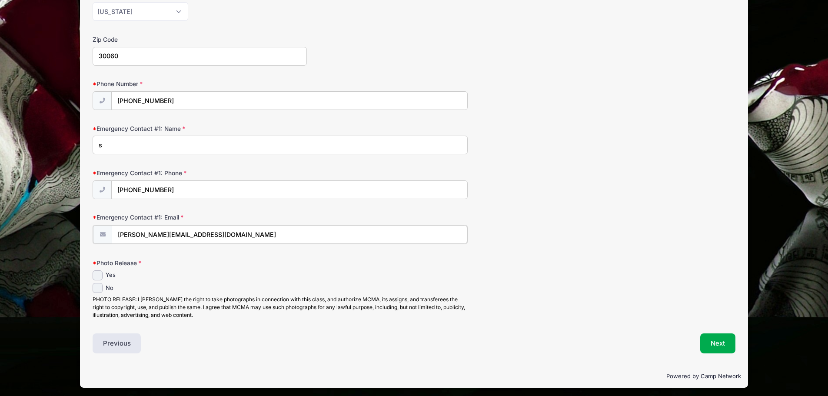 This screenshot has width=828, height=396. I want to click on label: Phone Number, so click(200, 84).